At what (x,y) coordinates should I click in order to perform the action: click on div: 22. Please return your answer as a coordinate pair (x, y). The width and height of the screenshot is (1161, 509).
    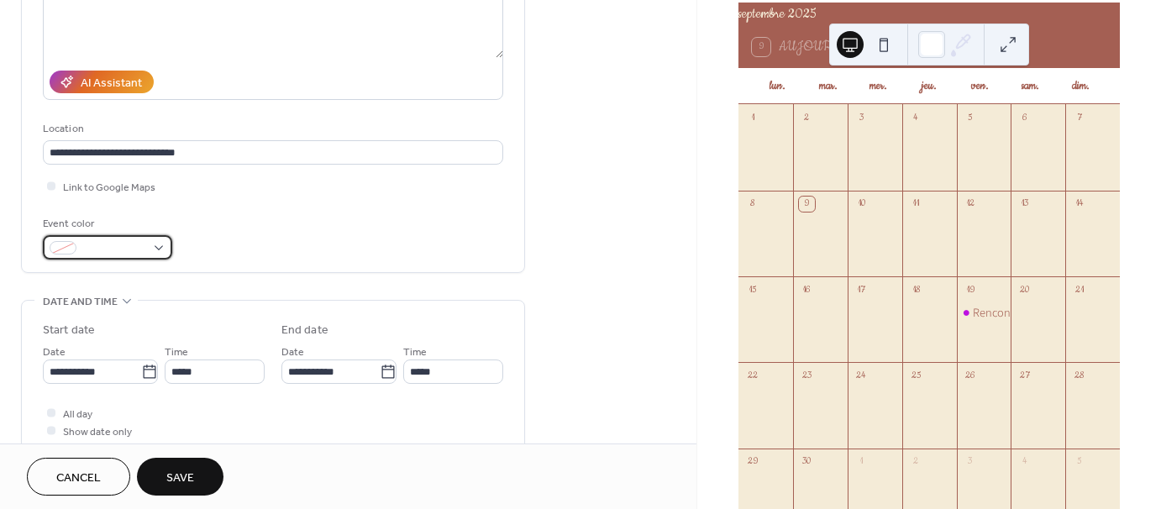
    Looking at the image, I should click on (752, 376).